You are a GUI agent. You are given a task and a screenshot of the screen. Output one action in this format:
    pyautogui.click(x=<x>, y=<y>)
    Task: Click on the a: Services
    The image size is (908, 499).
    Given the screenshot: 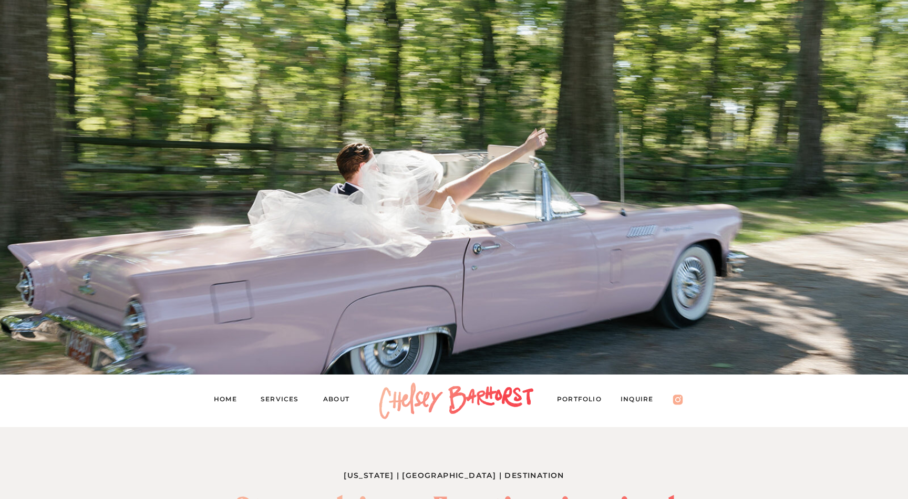 What is the action you would take?
    pyautogui.click(x=284, y=401)
    